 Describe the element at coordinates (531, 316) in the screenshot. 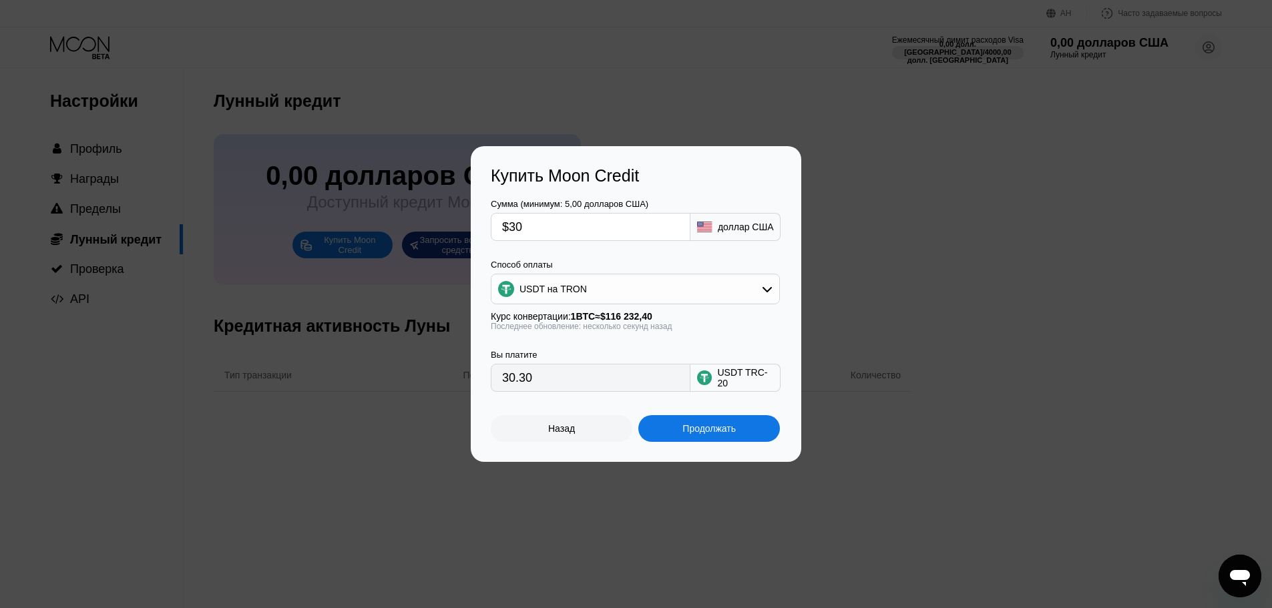

I see `font: Курс конвертации:` at that location.